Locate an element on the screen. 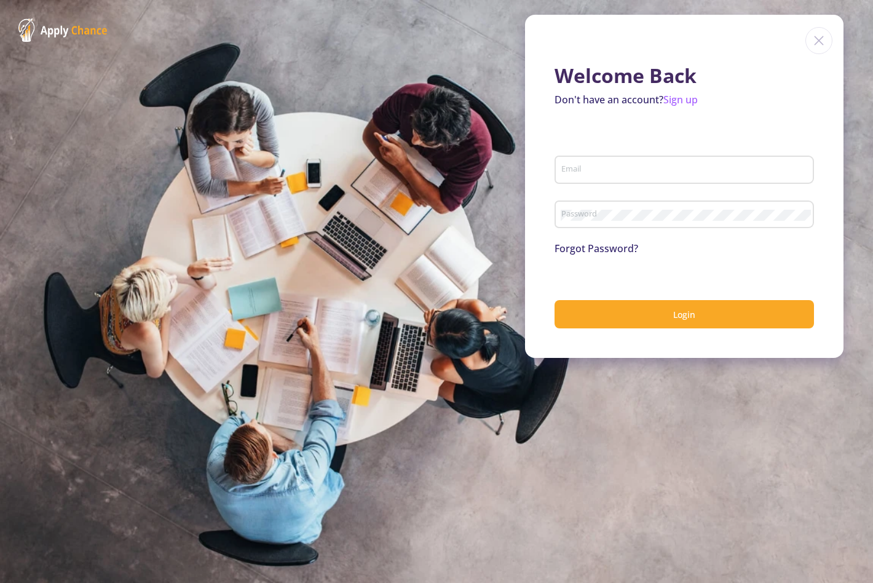 The image size is (873, 583). img: ApplyChance Logo is located at coordinates (63, 30).